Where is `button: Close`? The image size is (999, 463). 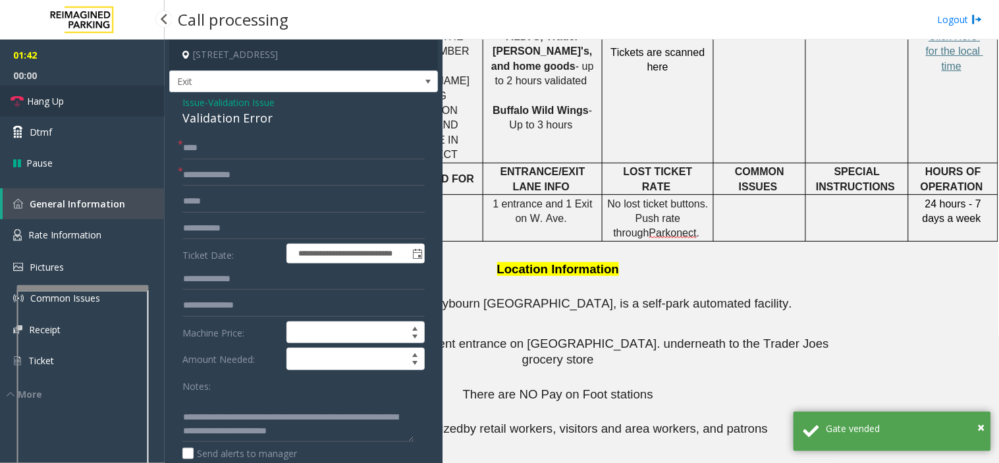 button: Close is located at coordinates (981, 427).